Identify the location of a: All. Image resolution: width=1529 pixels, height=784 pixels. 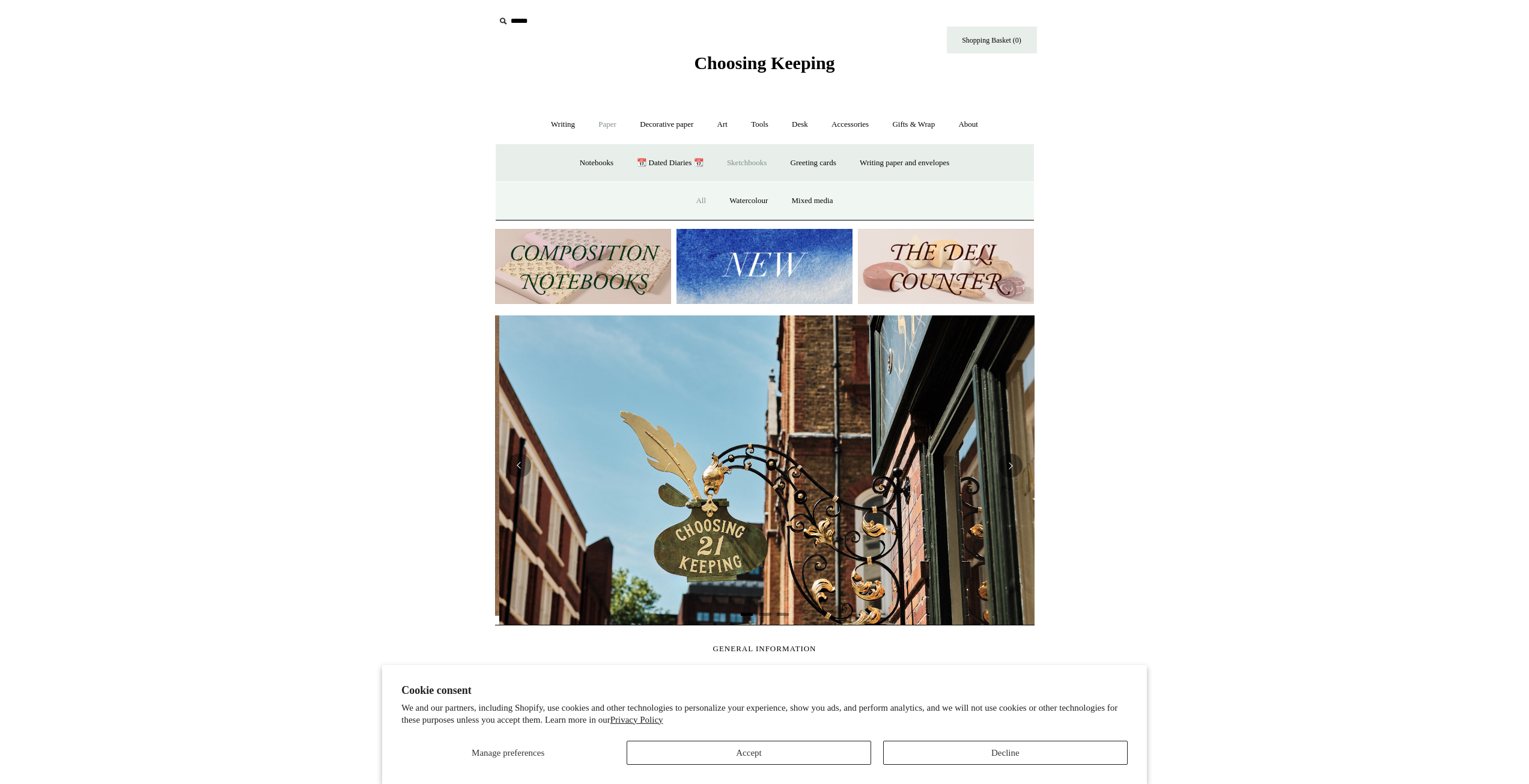
(701, 201).